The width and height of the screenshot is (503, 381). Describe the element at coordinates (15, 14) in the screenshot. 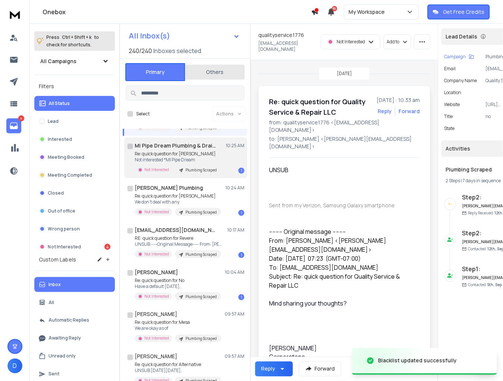

I see `img: logo` at that location.